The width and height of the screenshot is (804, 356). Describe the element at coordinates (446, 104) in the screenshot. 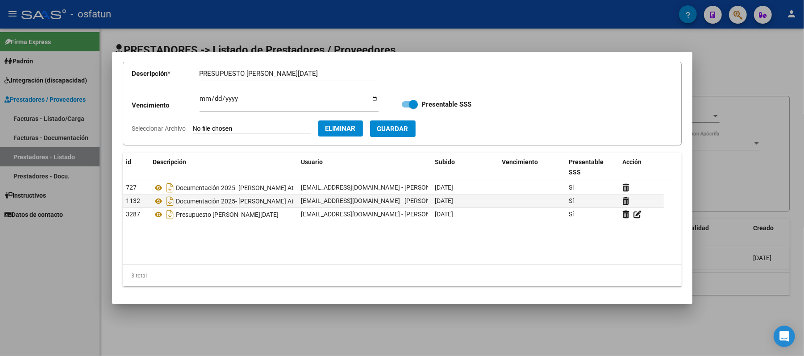

I see `strong: Presentable SSS` at that location.